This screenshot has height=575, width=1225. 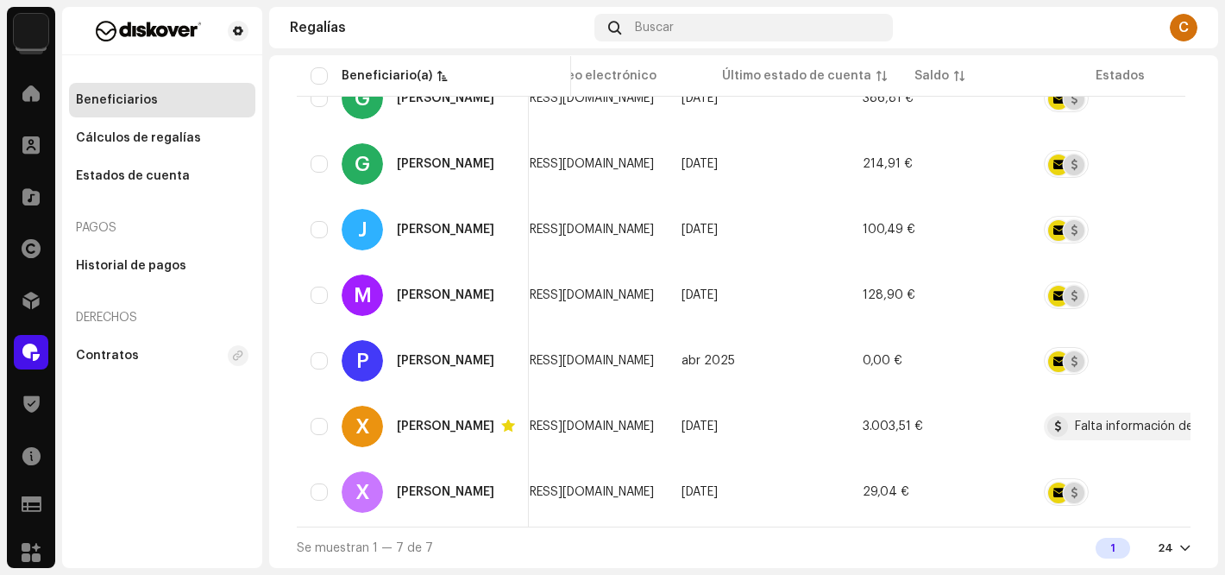 I want to click on span: Buscar, so click(x=654, y=28).